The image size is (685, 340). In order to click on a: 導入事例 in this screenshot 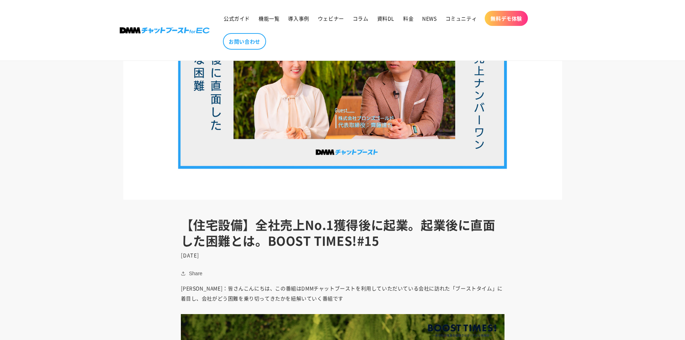, I will do `click(298, 18)`.